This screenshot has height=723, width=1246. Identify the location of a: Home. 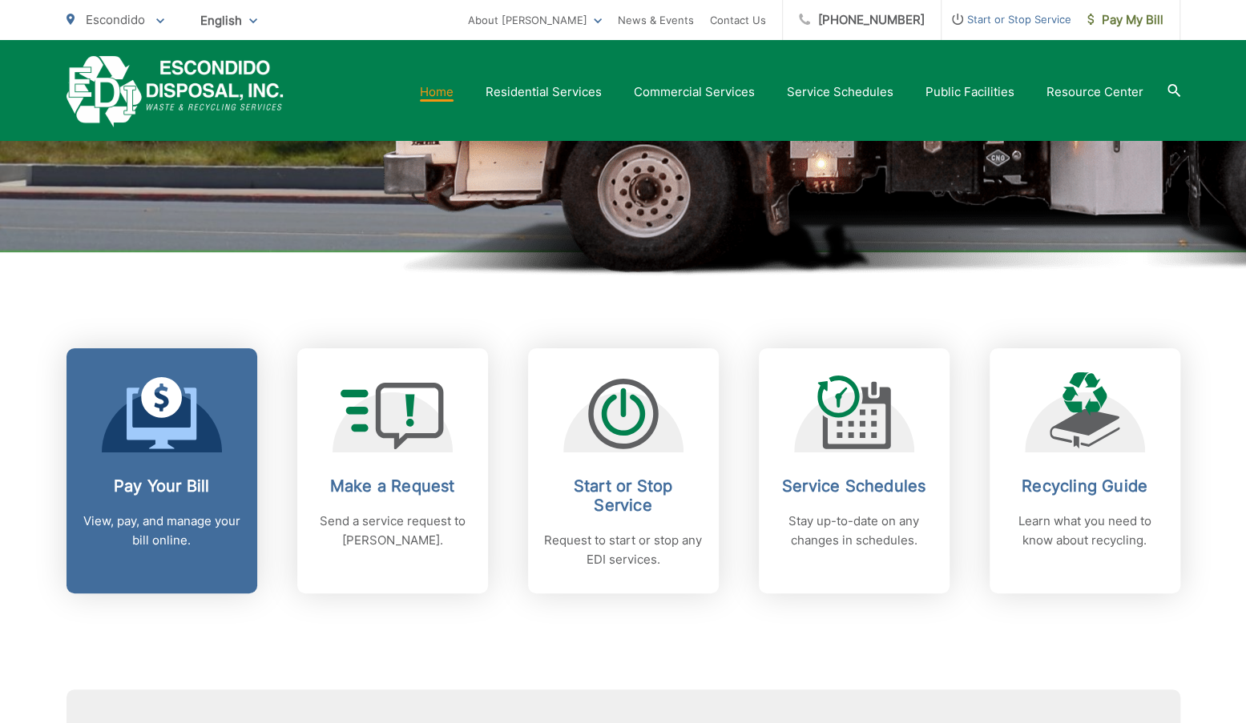
(437, 92).